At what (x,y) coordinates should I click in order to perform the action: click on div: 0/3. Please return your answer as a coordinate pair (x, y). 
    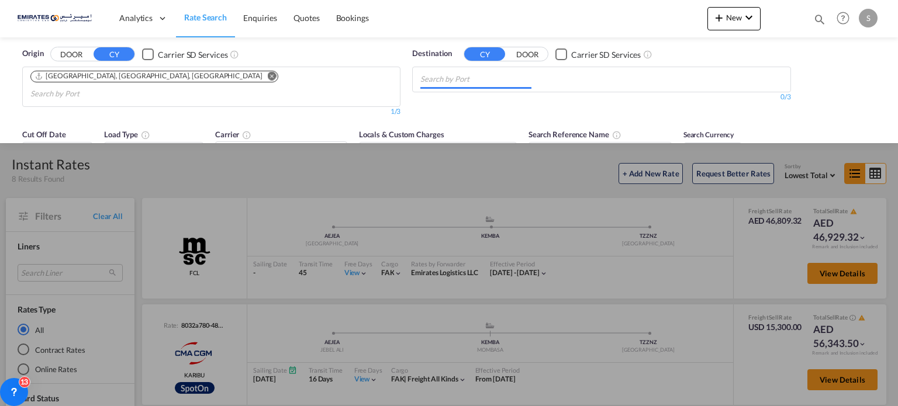
    Looking at the image, I should click on (601, 97).